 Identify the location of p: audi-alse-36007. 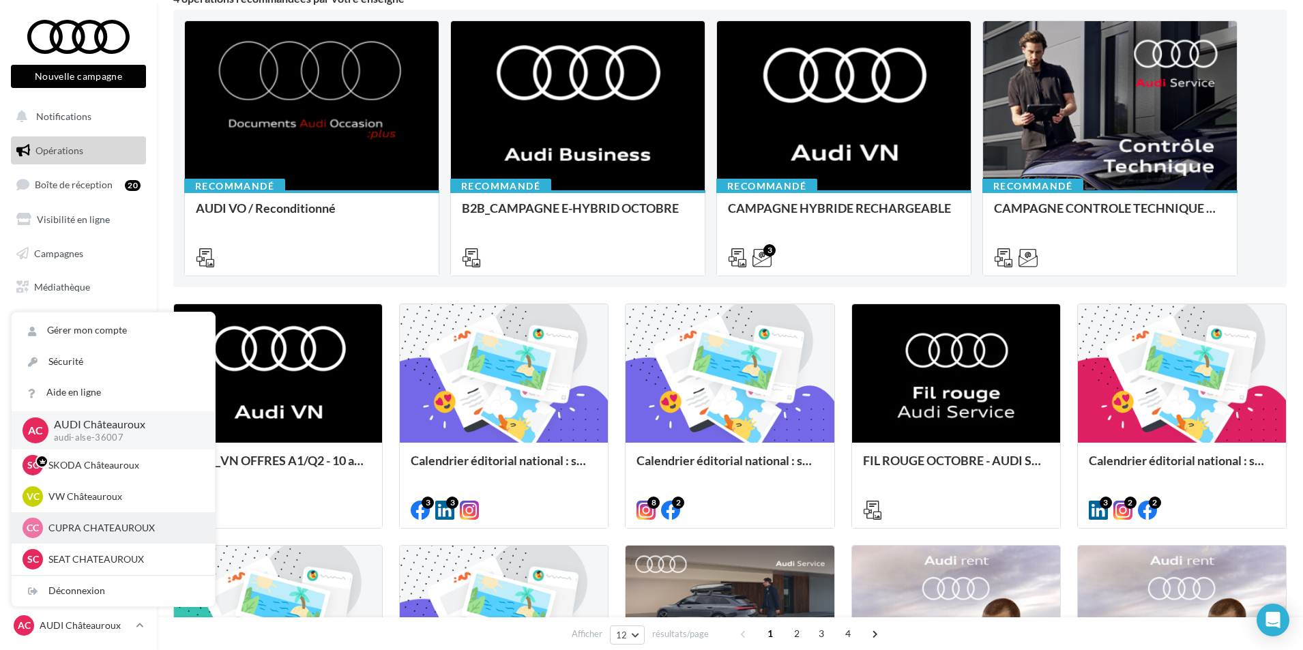
(123, 438).